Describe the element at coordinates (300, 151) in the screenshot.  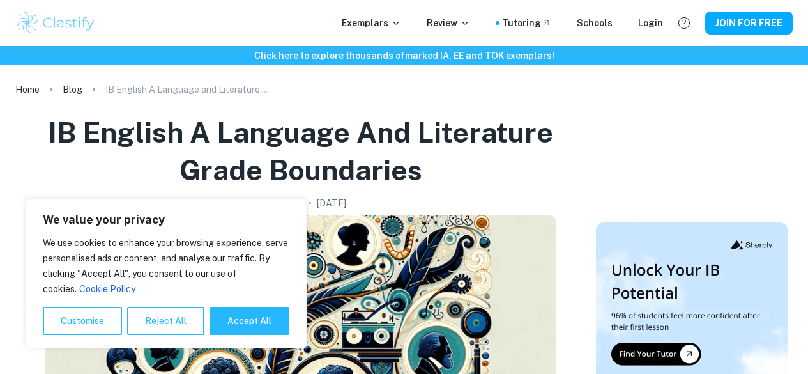
I see `h1: IB English A Language and Literature Grade Boundaries` at that location.